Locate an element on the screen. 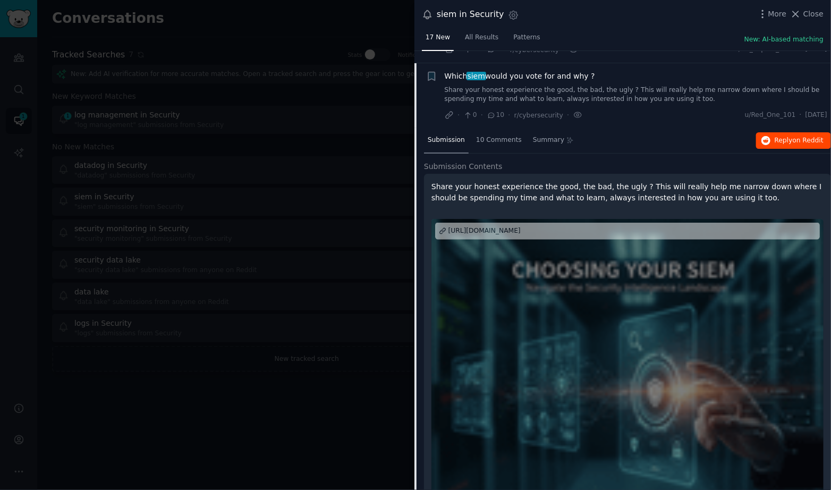 The width and height of the screenshot is (831, 490). a: Replyon Reddit is located at coordinates (793, 141).